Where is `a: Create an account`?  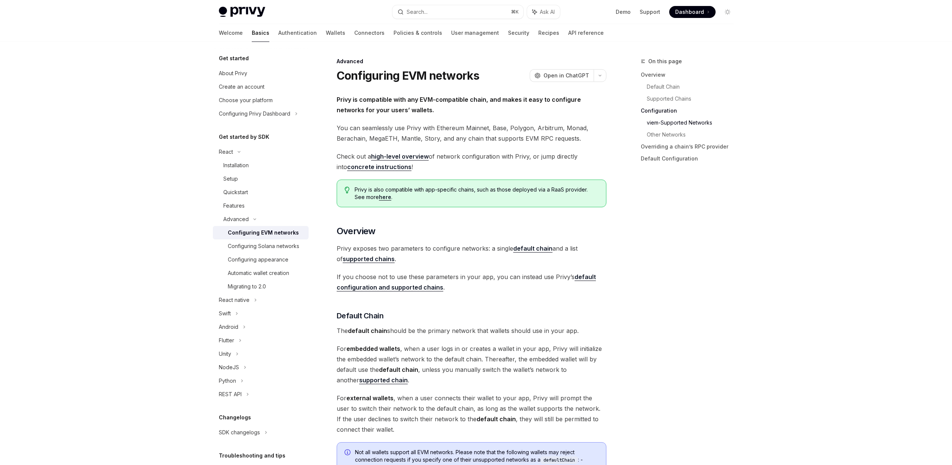 a: Create an account is located at coordinates (261, 87).